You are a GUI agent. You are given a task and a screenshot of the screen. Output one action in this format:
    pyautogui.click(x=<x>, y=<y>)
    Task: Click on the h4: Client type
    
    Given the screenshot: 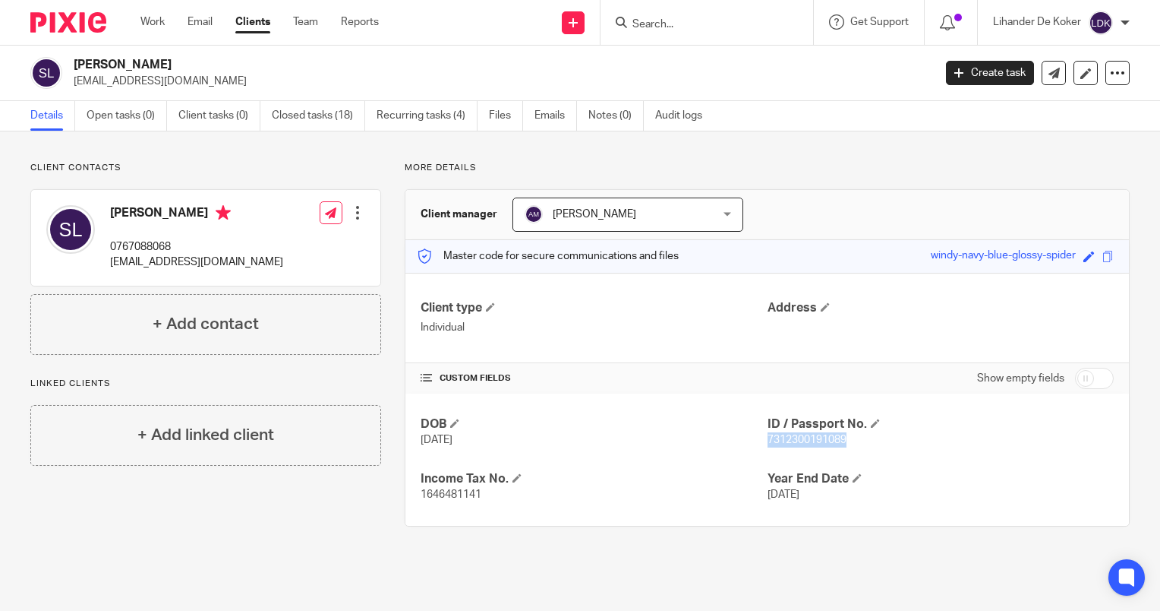 What is the action you would take?
    pyautogui.click(x=594, y=308)
    